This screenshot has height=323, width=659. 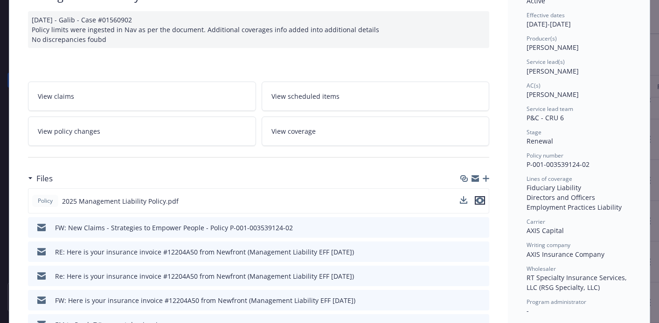 I want to click on a: View scheduled items, so click(x=376, y=96).